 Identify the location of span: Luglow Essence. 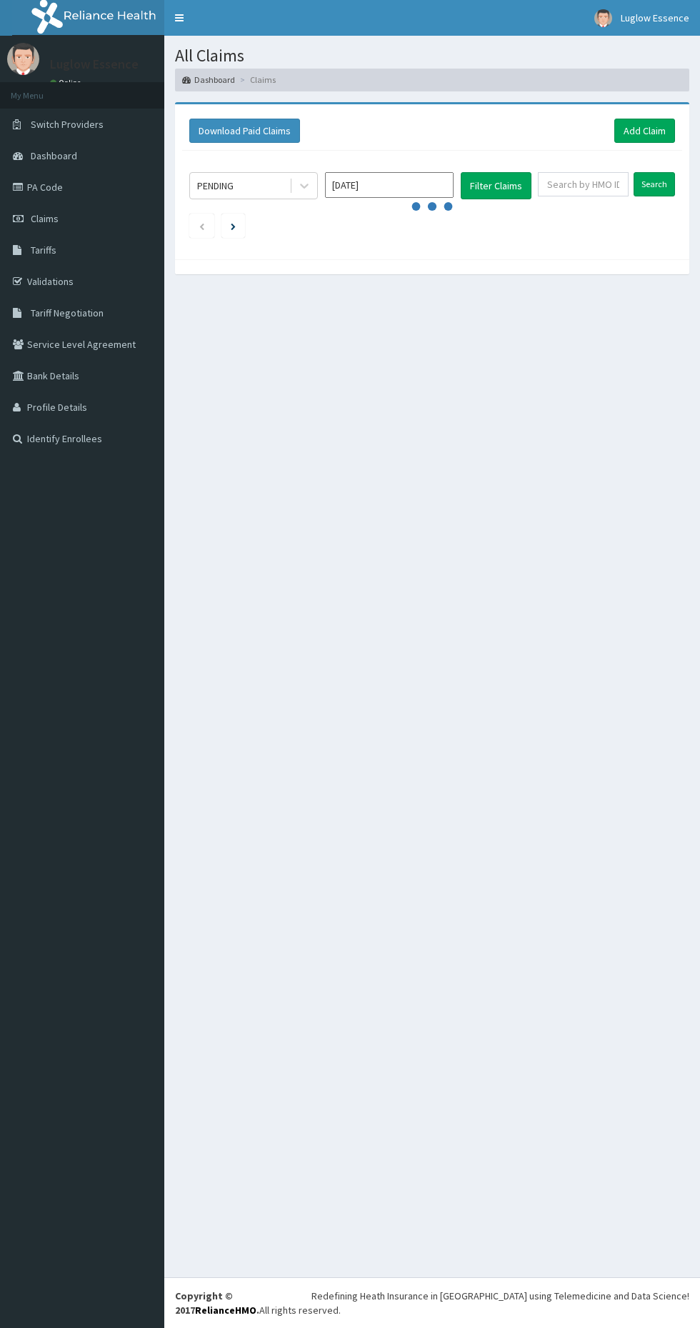
(655, 18).